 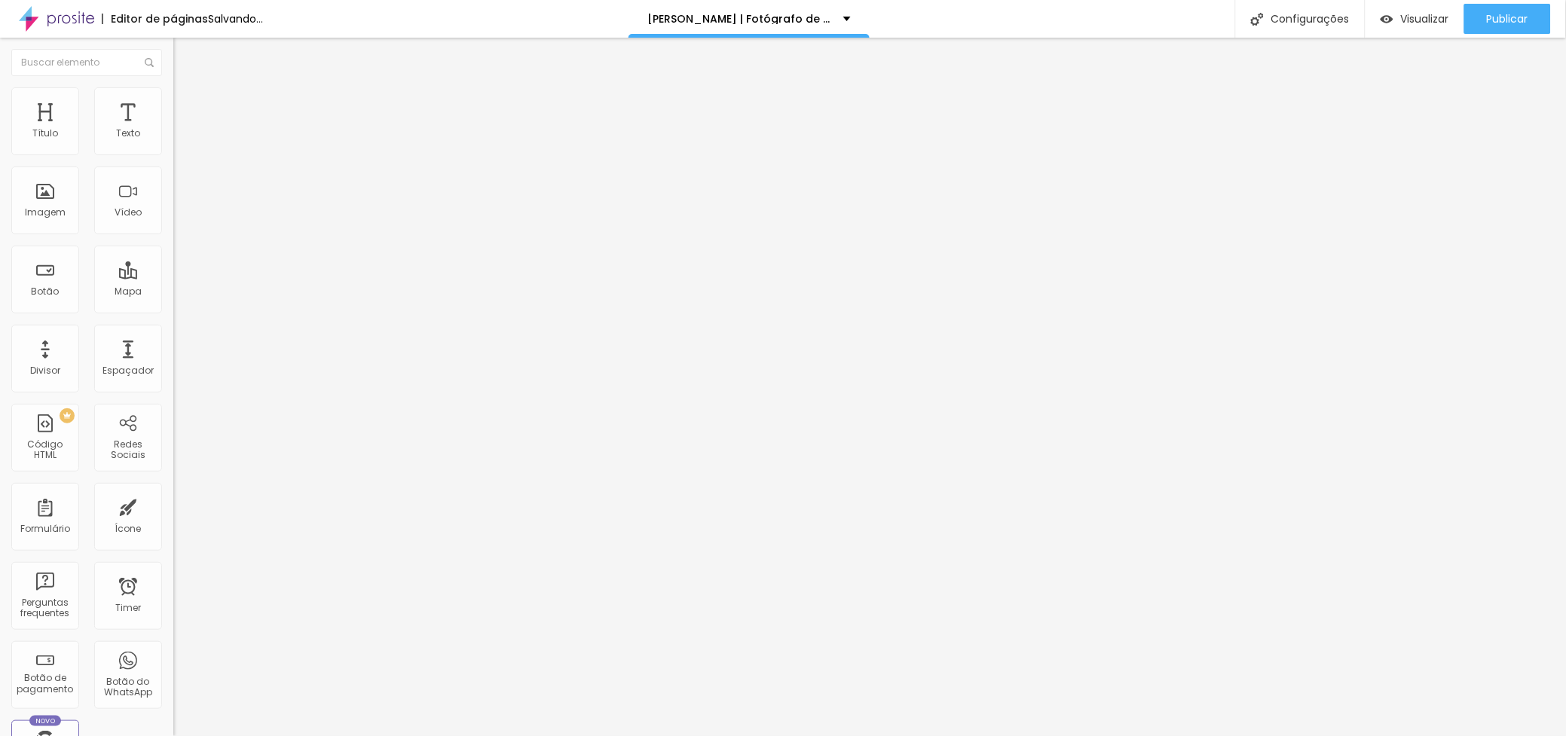 I want to click on div: Código HTML, so click(x=44, y=450).